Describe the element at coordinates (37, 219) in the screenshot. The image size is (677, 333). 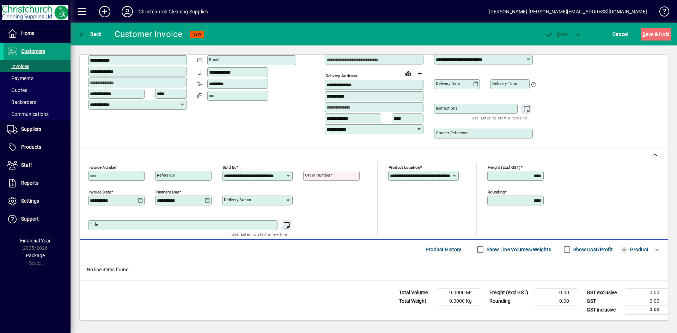
I see `a: Support` at that location.